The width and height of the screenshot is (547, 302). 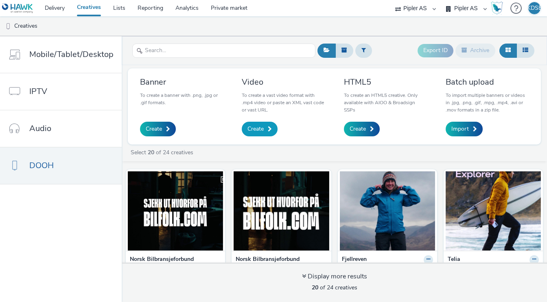 What do you see at coordinates (499, 8) in the screenshot?
I see `a: Hawk Academy` at bounding box center [499, 8].